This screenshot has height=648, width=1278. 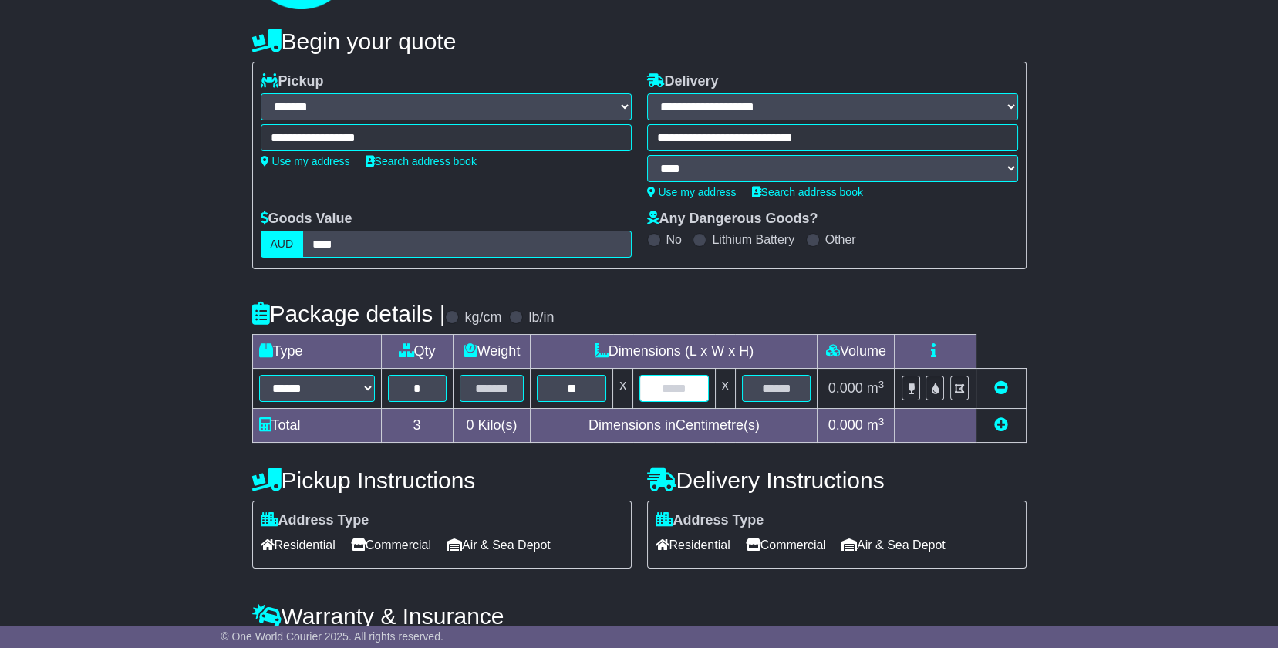 I want to click on td: Type, so click(x=316, y=352).